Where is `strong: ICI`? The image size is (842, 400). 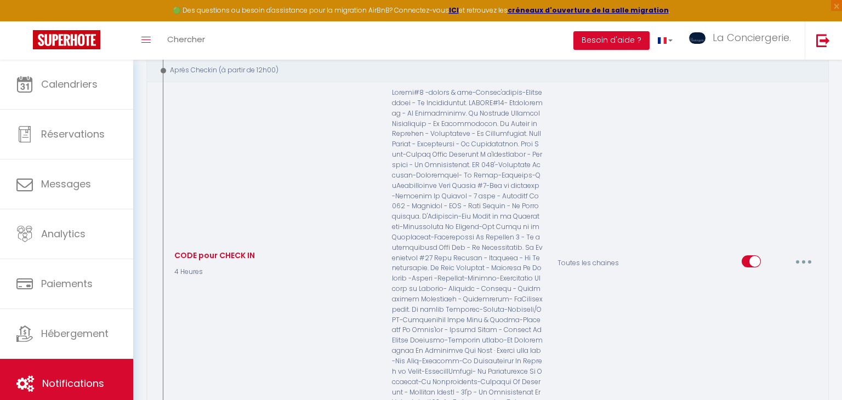
strong: ICI is located at coordinates (454, 10).